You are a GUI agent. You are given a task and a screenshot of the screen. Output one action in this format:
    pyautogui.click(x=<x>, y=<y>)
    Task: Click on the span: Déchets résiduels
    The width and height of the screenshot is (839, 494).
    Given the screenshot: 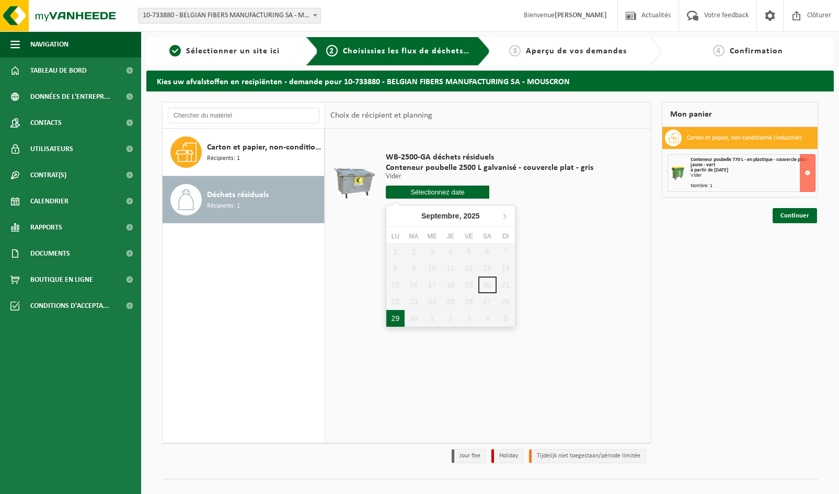 What is the action you would take?
    pyautogui.click(x=238, y=195)
    